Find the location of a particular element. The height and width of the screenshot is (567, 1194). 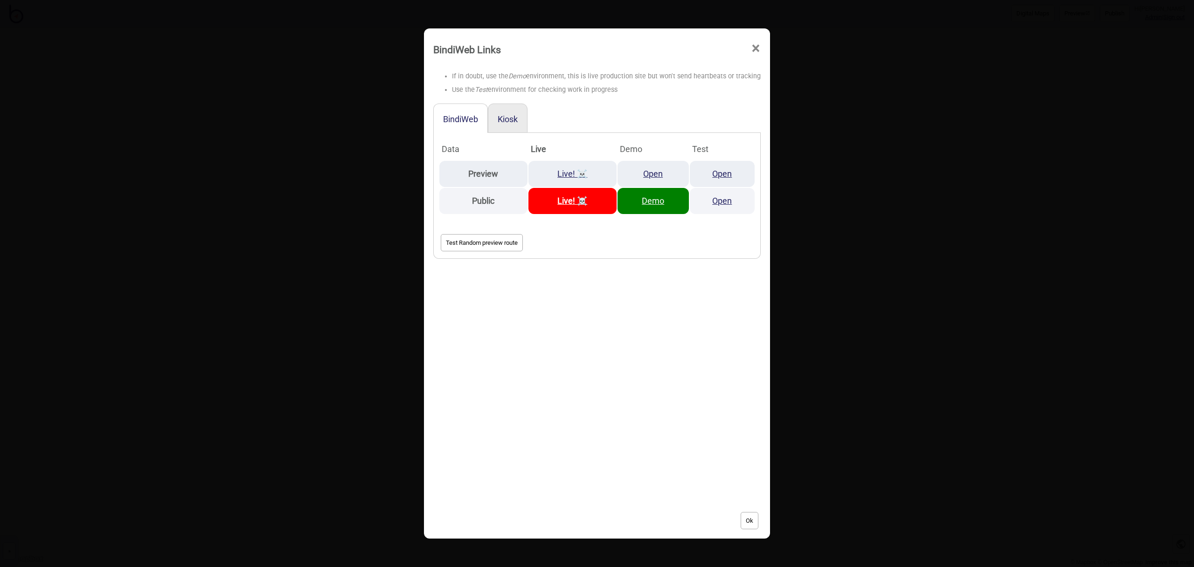

button: Ok is located at coordinates (749, 520).